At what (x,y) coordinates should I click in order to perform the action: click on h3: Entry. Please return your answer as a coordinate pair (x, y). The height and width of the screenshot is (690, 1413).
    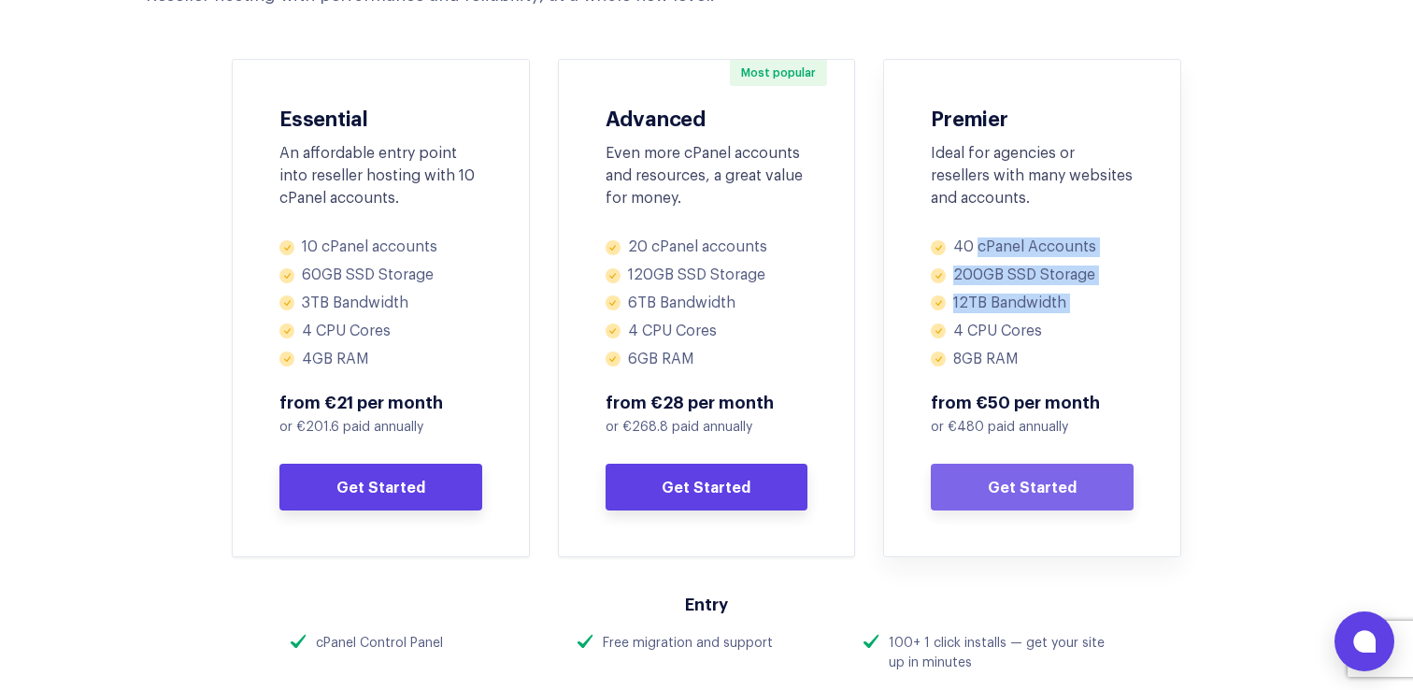
    Looking at the image, I should click on (707, 603).